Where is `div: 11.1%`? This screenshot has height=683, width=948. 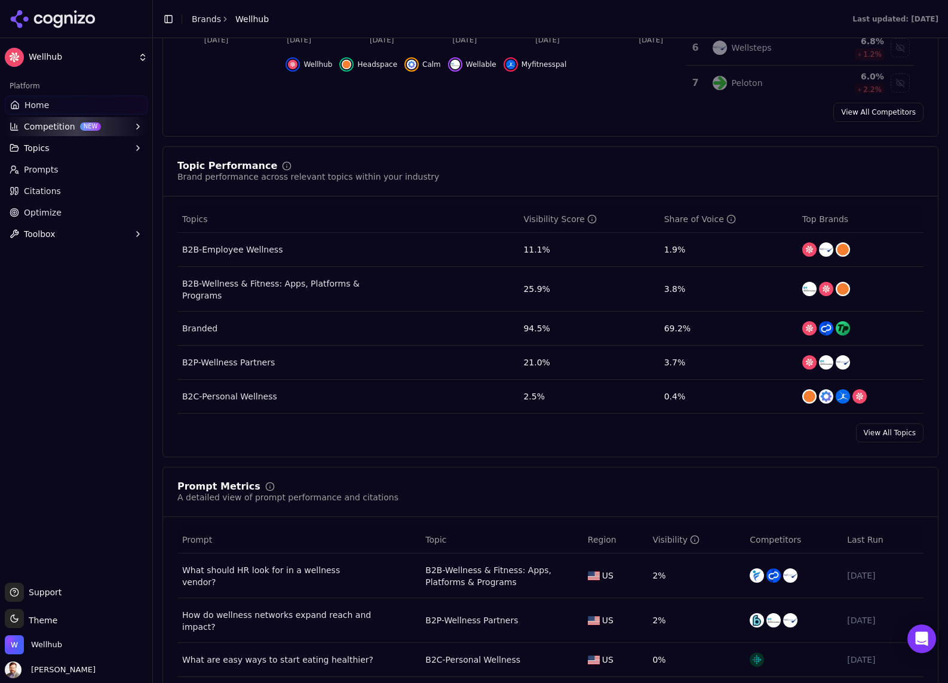
div: 11.1% is located at coordinates (588, 250).